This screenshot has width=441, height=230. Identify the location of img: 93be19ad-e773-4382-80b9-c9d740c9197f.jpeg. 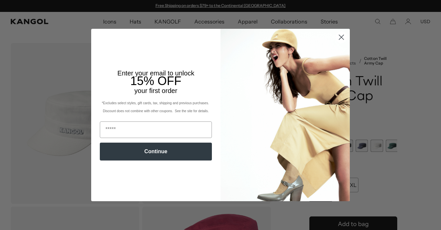
(285, 115).